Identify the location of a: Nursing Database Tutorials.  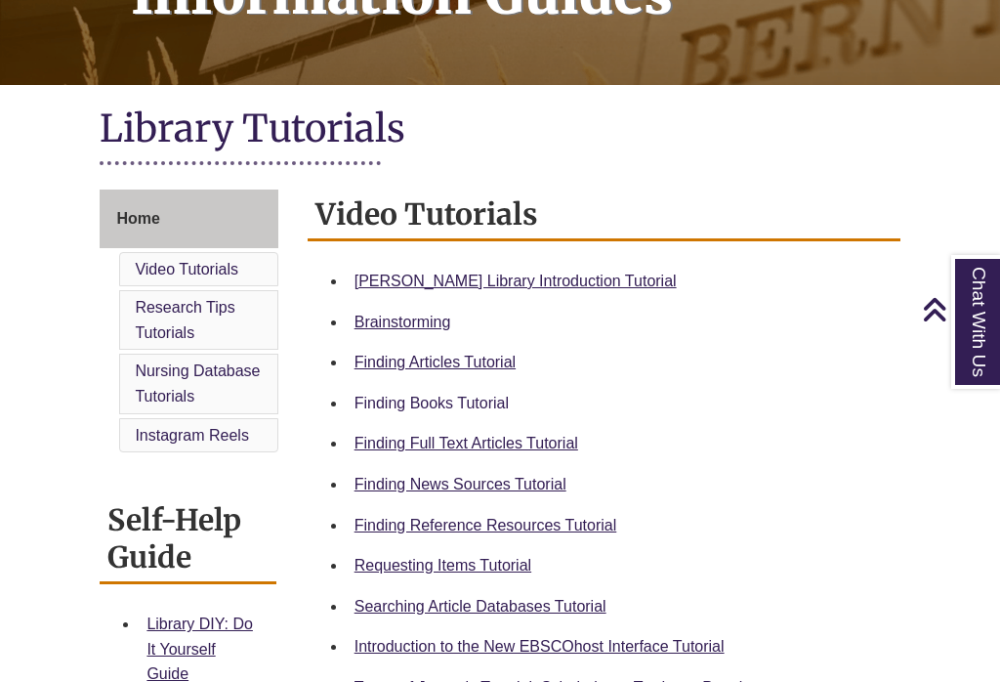
(197, 383).